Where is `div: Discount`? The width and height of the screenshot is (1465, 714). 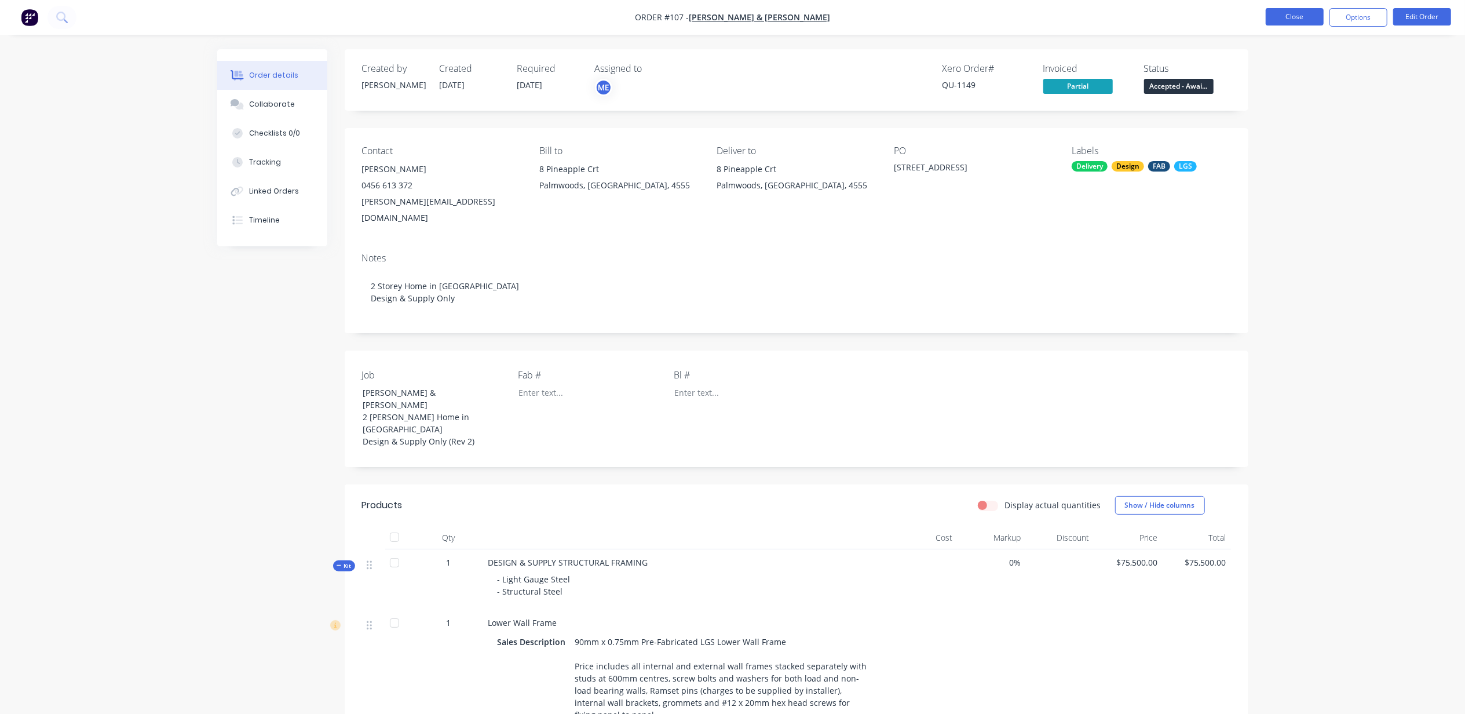
div: Discount is located at coordinates (1060, 538).